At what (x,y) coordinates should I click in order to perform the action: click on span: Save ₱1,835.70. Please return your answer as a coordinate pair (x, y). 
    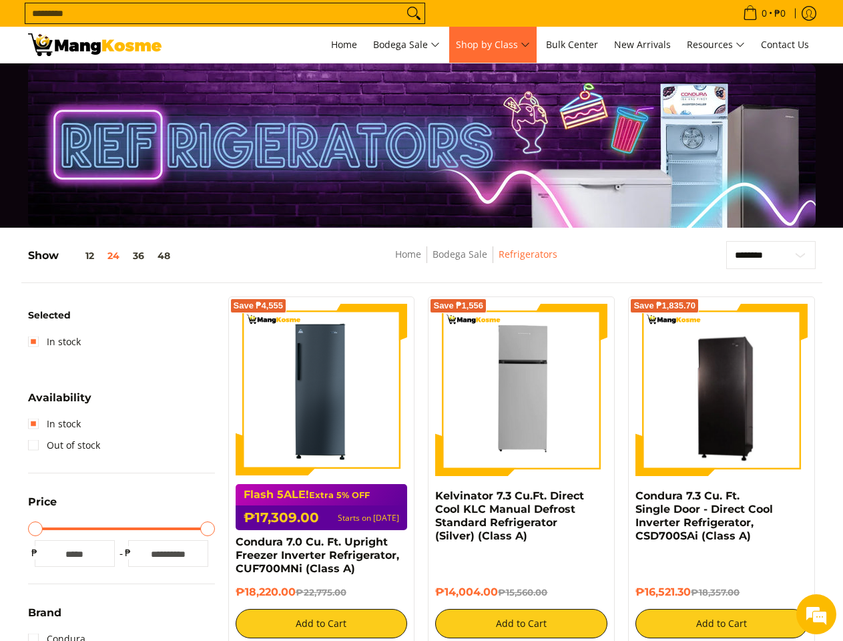
    Looking at the image, I should click on (664, 306).